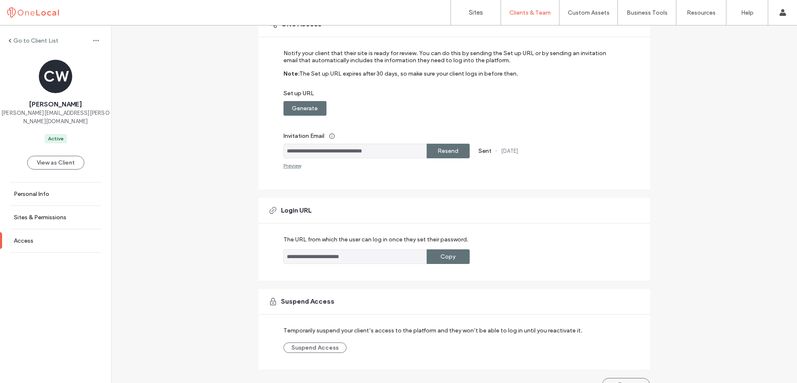 This screenshot has width=797, height=383. What do you see at coordinates (449, 95) in the screenshot?
I see `label: Set up URL` at bounding box center [449, 95].